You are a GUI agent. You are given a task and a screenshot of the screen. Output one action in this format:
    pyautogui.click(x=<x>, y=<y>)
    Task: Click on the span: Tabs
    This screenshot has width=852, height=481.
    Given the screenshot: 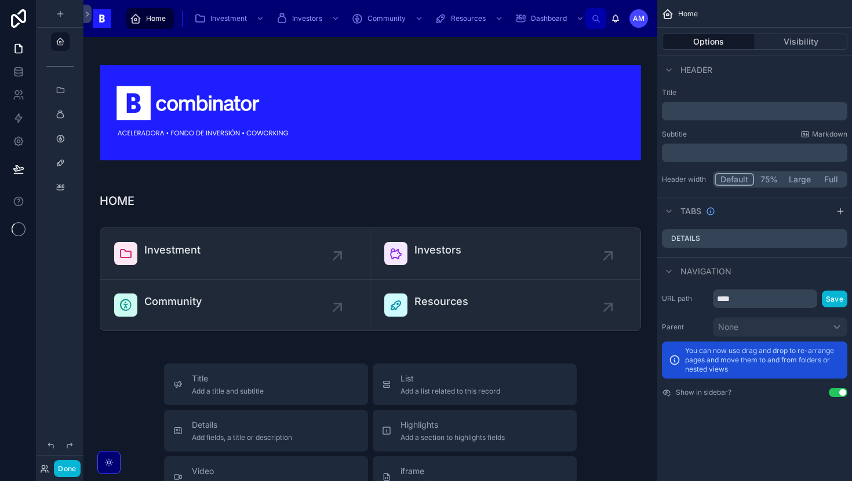 What is the action you would take?
    pyautogui.click(x=691, y=211)
    